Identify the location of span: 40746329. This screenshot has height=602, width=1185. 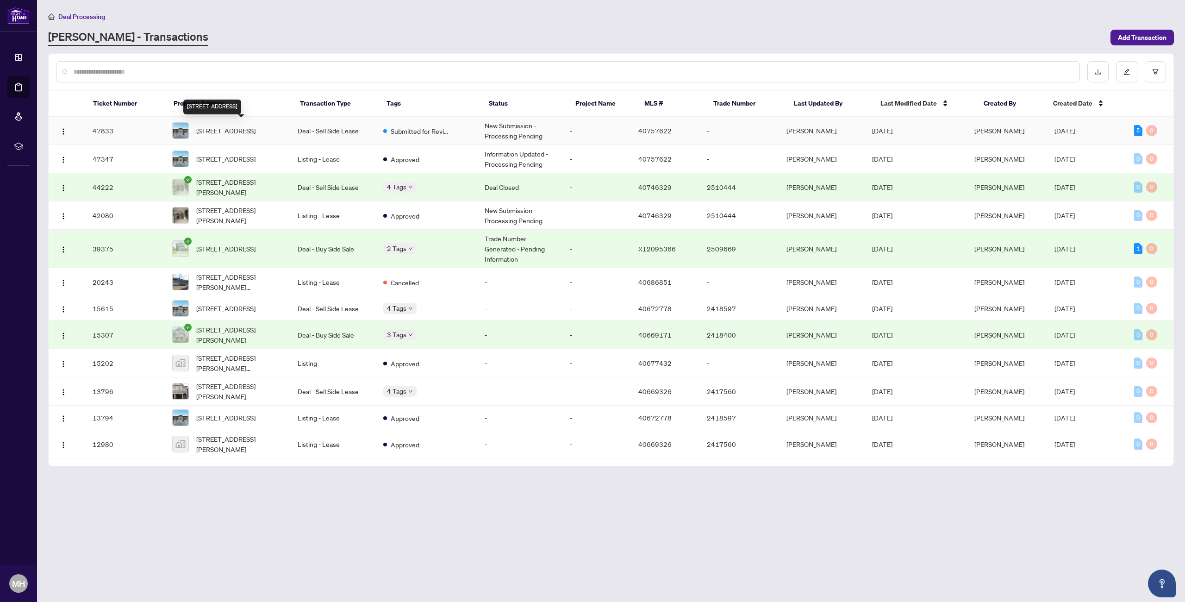
(655, 187).